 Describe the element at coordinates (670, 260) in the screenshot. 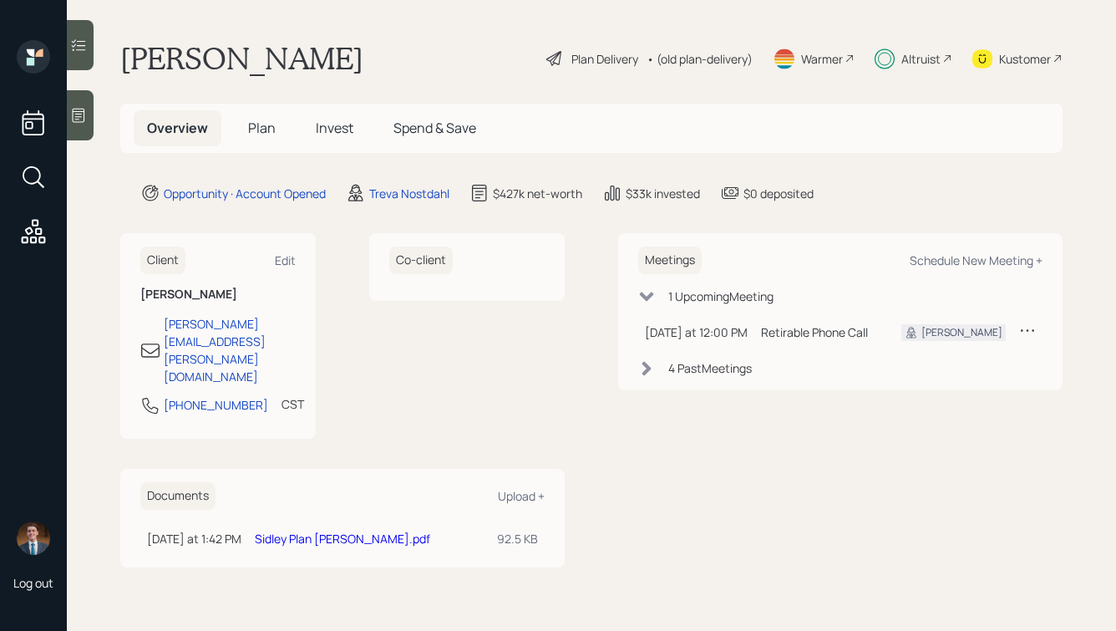

I see `h6: Meetings` at that location.